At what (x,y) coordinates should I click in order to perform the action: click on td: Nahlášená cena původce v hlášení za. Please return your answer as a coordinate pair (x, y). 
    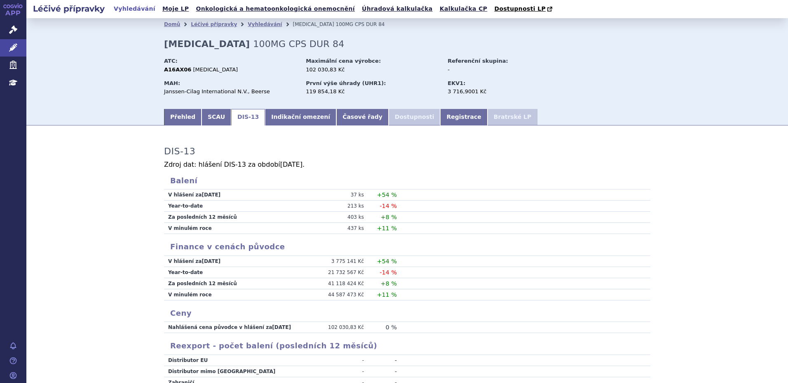
    Looking at the image, I should click on (236, 327).